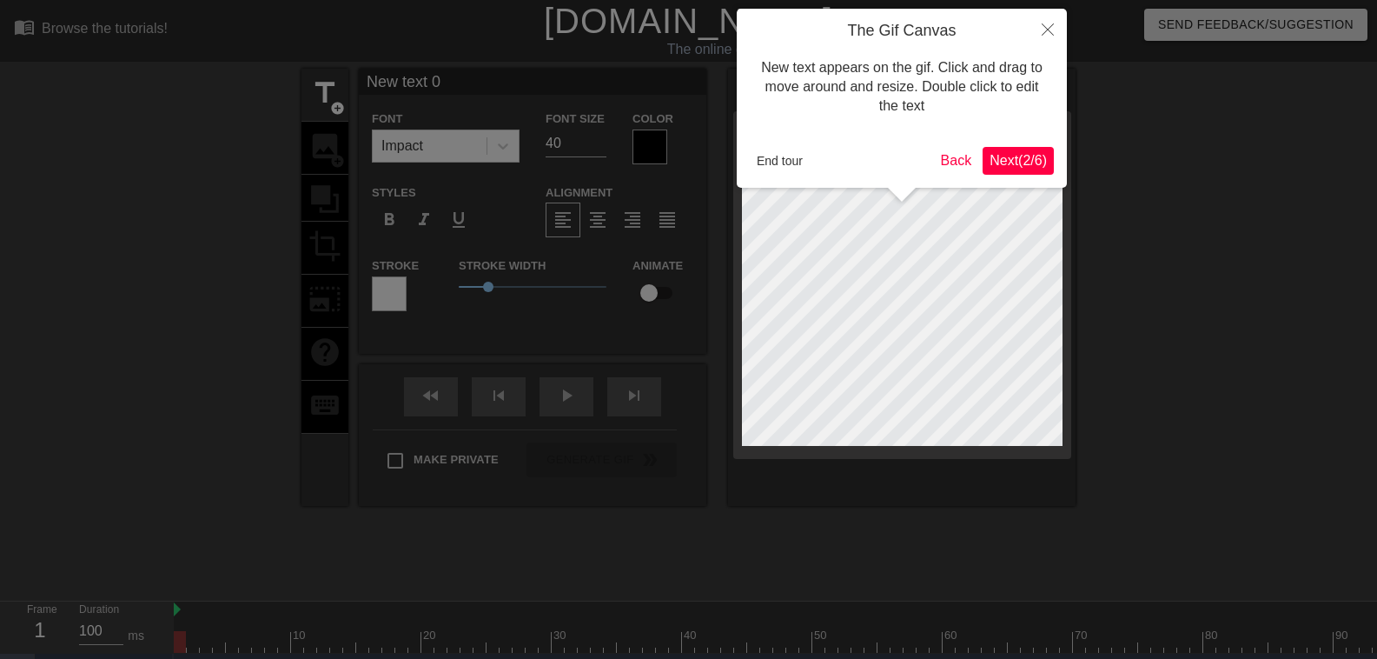 The width and height of the screenshot is (1377, 659). What do you see at coordinates (667, 220) in the screenshot?
I see `span: format_align_justify` at bounding box center [667, 220].